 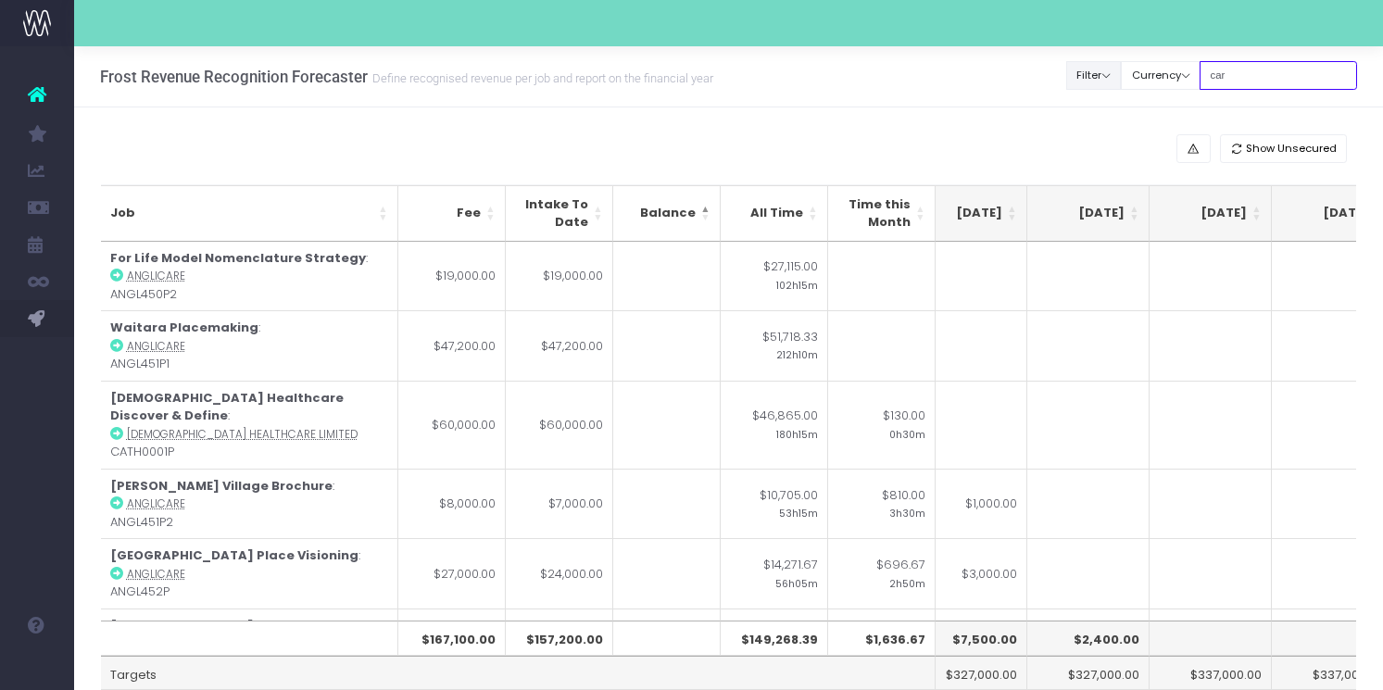 What do you see at coordinates (882, 424) in the screenshot?
I see `td: $130.00` at bounding box center [882, 424].